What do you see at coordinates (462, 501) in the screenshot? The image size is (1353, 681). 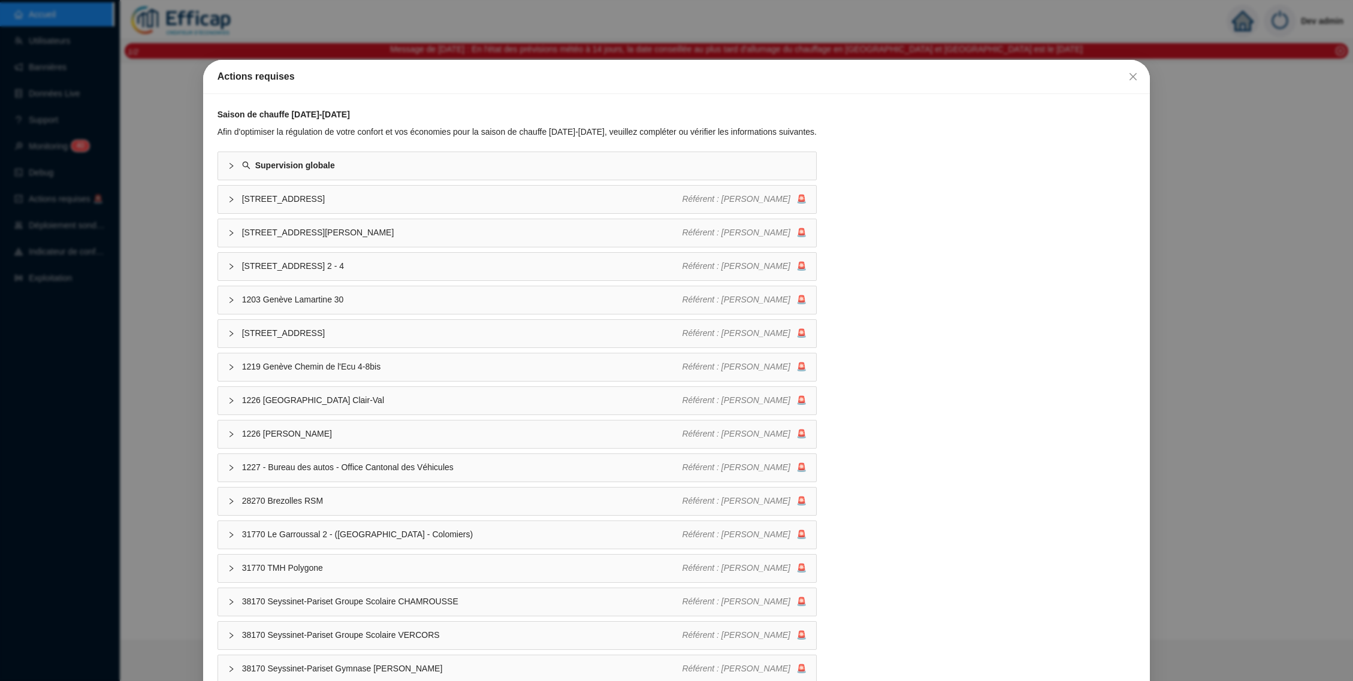 I see `span: 28270 Brezolles RSM` at bounding box center [462, 501].